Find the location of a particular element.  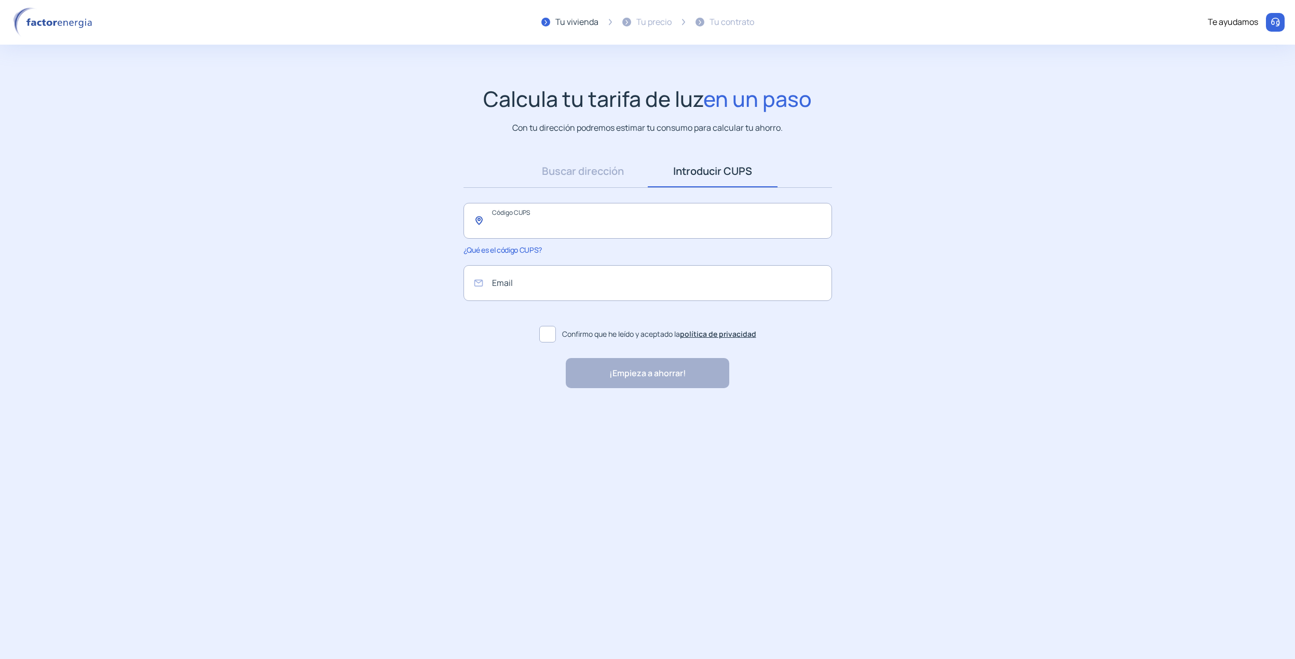

a: Introducir CUPS is located at coordinates (713, 171).